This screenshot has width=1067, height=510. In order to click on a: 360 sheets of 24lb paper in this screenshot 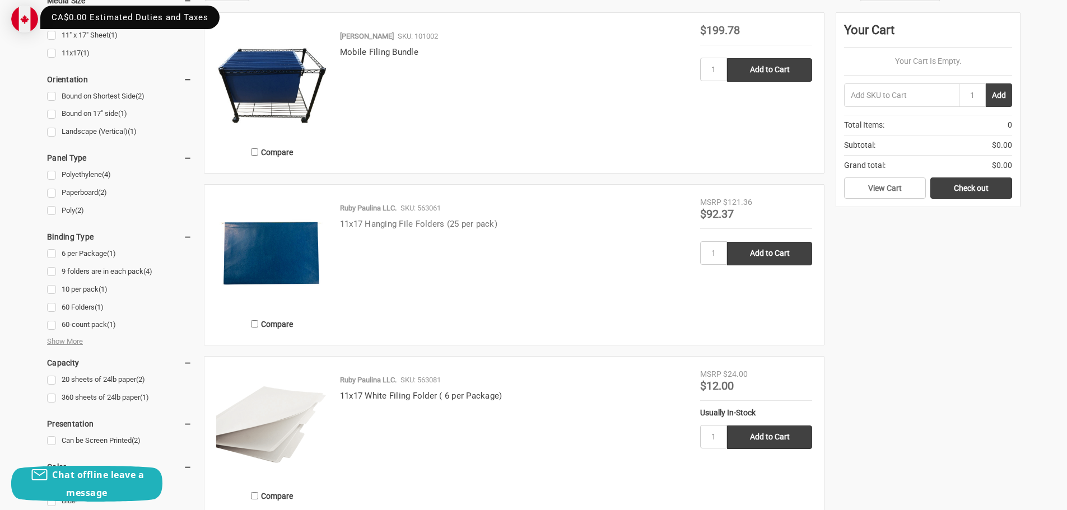, I will do `click(119, 398)`.